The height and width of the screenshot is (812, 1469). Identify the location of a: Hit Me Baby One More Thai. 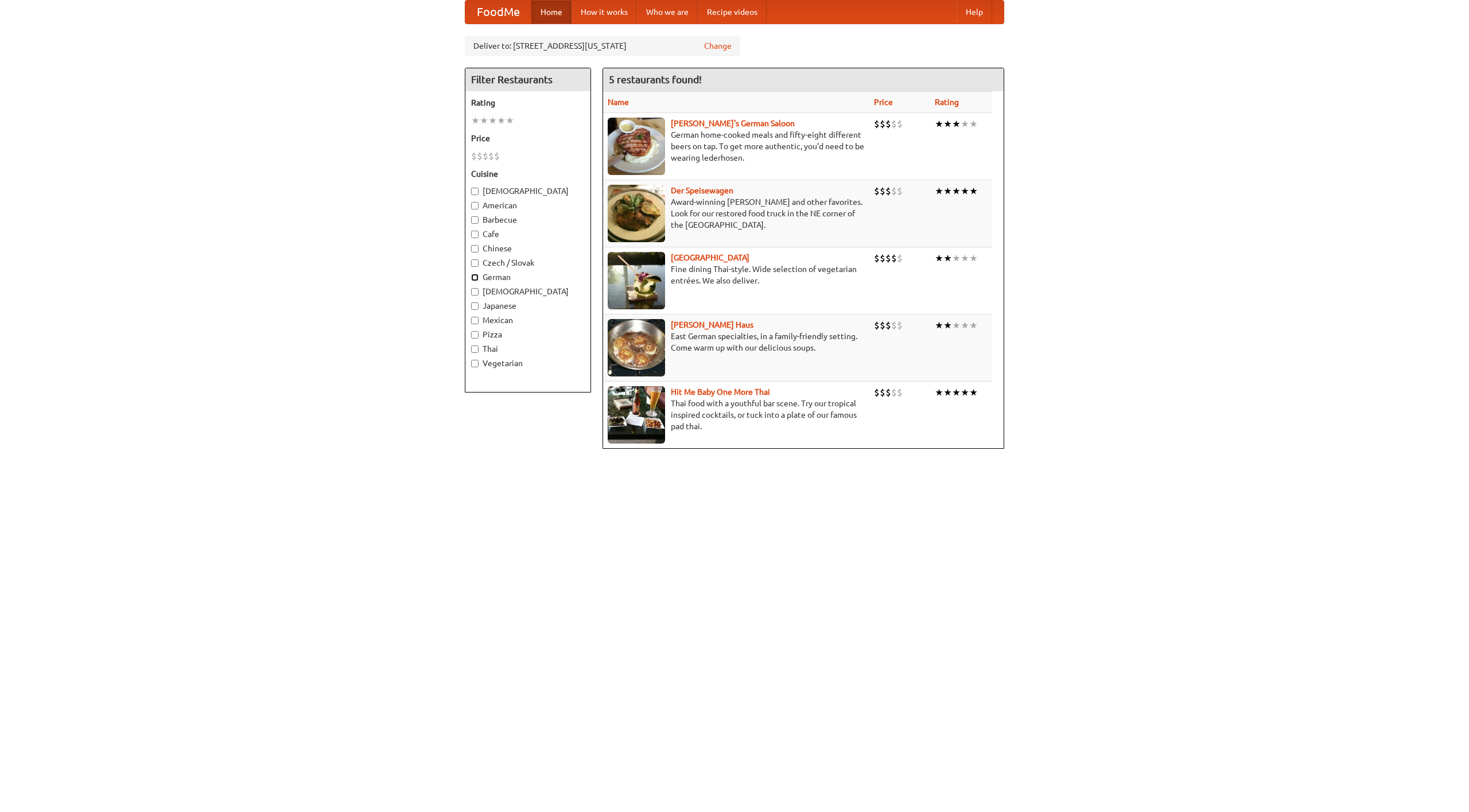
(720, 392).